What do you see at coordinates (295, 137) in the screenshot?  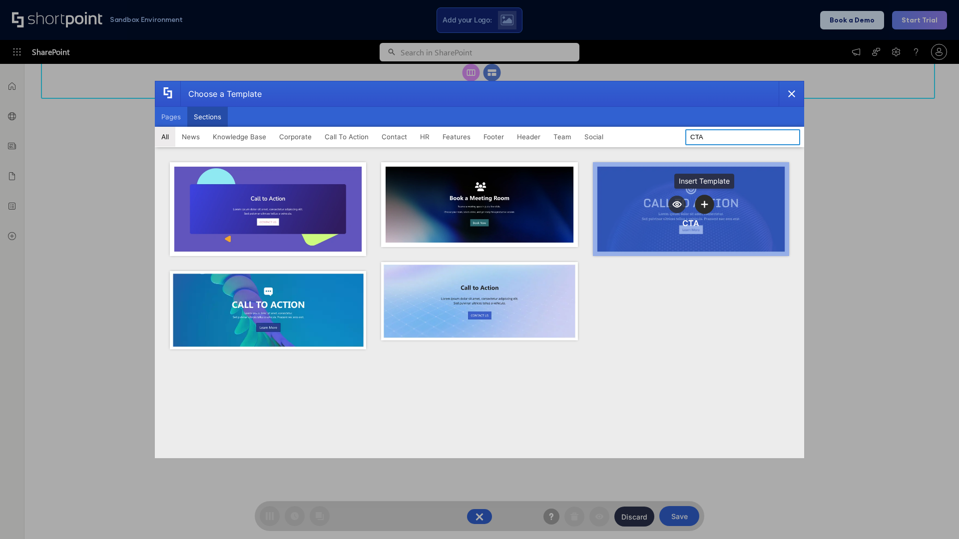 I see `button: Corporate` at bounding box center [295, 137].